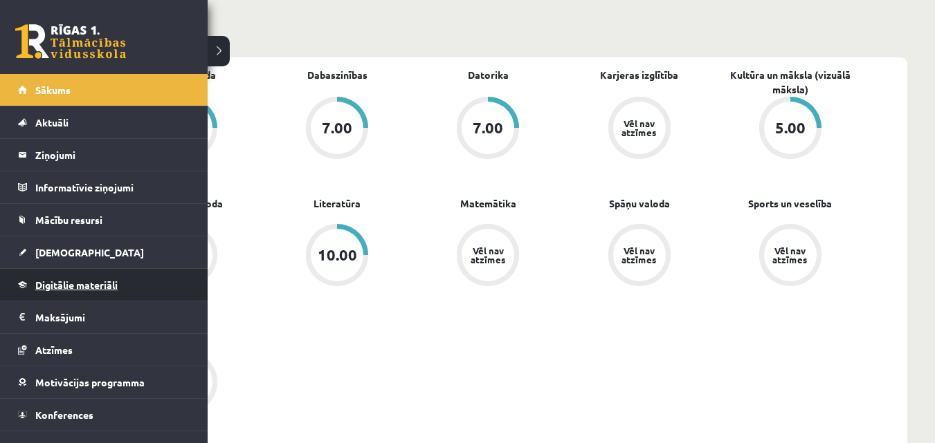  What do you see at coordinates (104, 155) in the screenshot?
I see `a: Ziņojumi` at bounding box center [104, 155].